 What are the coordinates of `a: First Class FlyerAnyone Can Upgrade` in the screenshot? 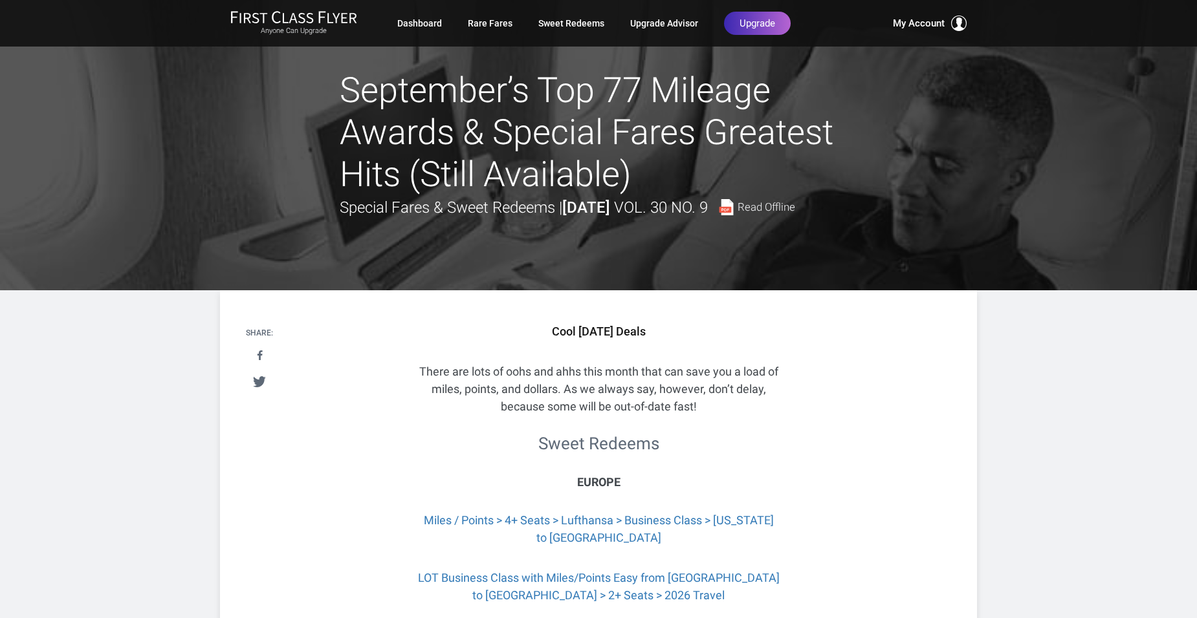 It's located at (294, 23).